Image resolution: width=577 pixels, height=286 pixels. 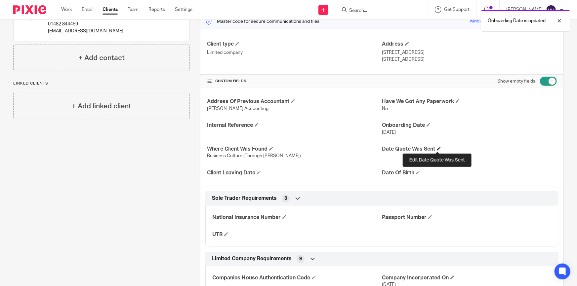 What do you see at coordinates (110, 10) in the screenshot?
I see `a: Clients` at bounding box center [110, 10].